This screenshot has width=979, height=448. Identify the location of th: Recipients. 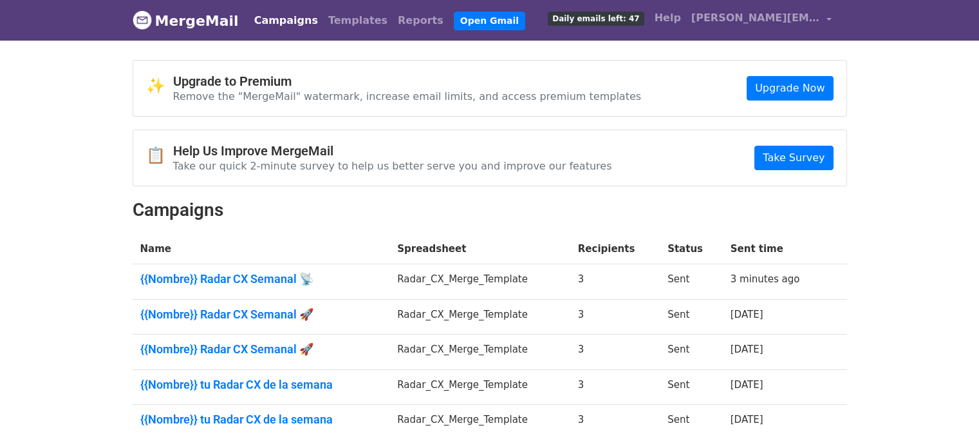
(615, 249).